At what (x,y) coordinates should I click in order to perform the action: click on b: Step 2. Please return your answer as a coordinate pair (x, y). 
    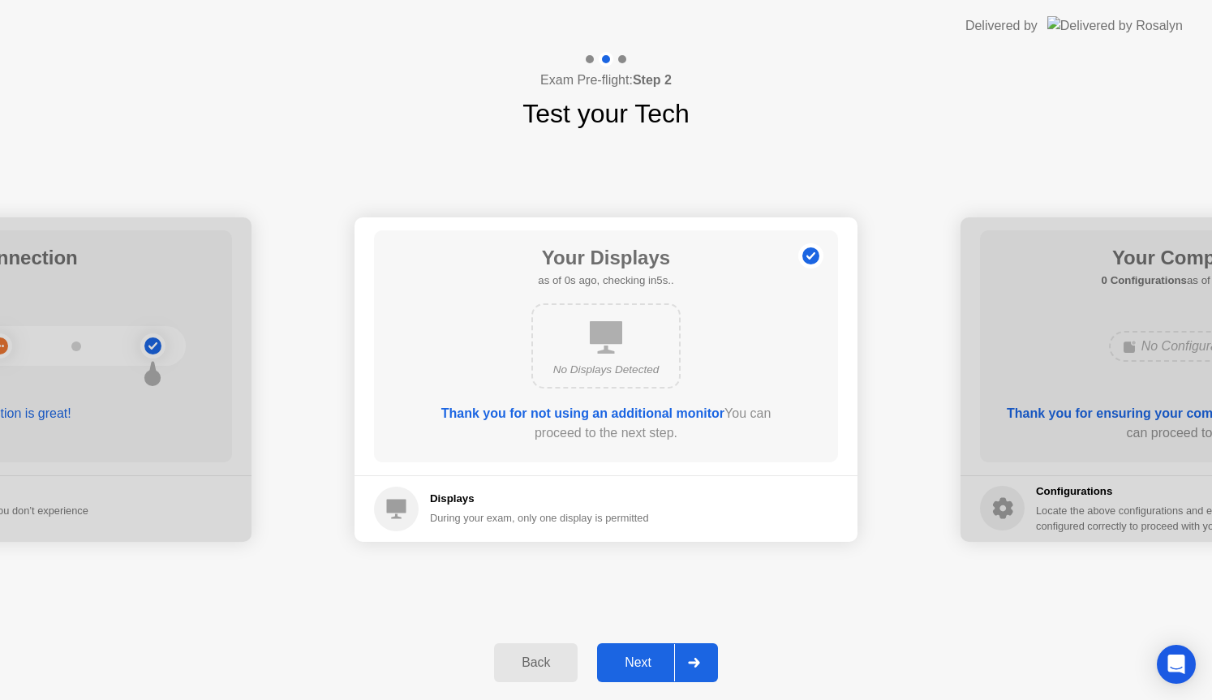
    Looking at the image, I should click on (652, 79).